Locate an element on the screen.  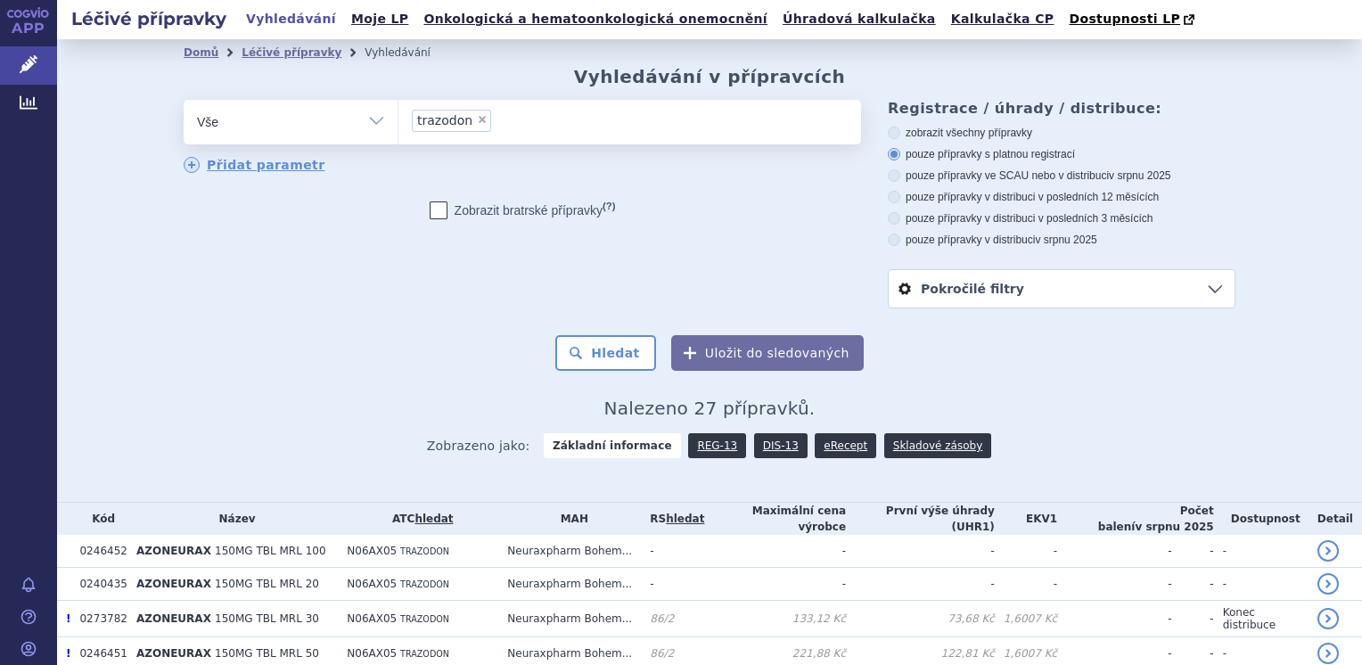
strong: Základní informace is located at coordinates (612, 446).